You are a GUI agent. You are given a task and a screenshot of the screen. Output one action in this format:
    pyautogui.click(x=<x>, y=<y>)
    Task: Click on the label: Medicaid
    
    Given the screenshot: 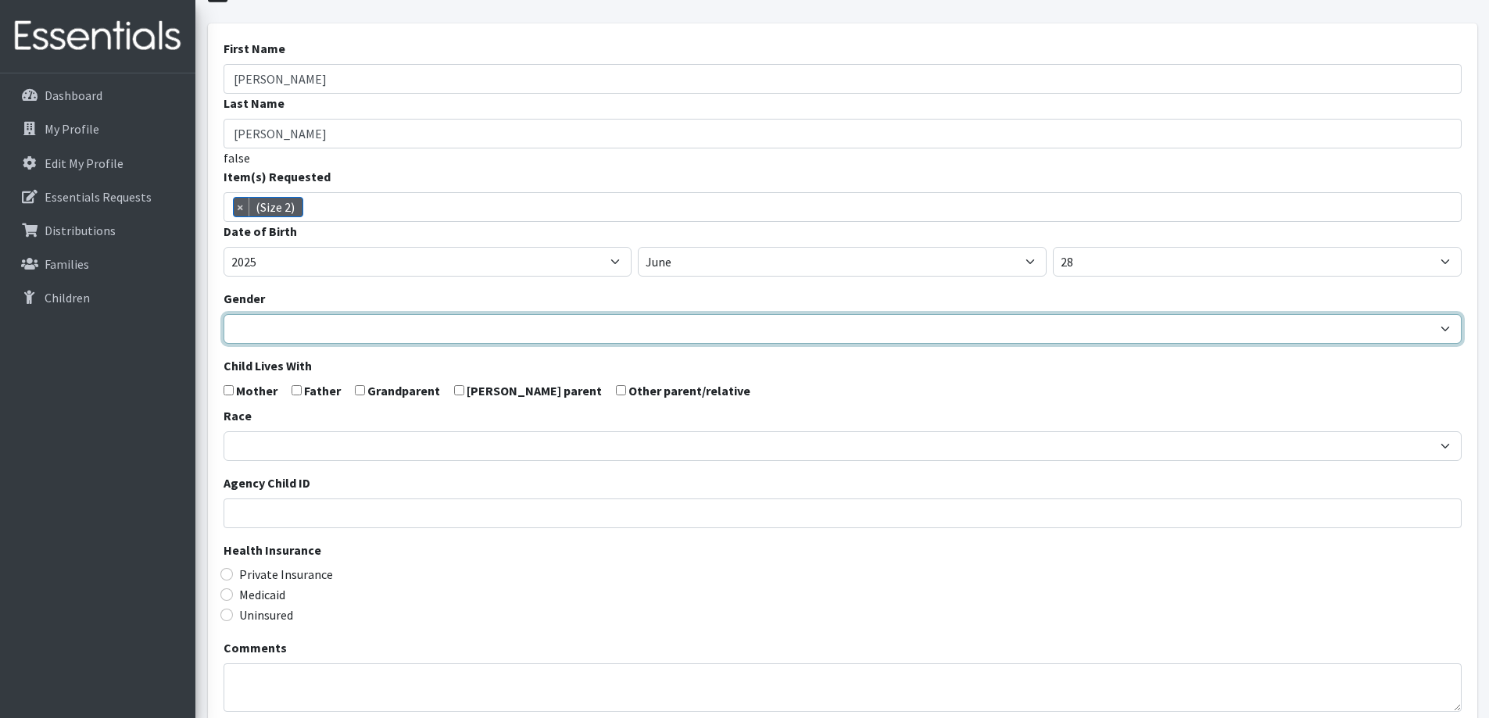 What is the action you would take?
    pyautogui.click(x=262, y=595)
    